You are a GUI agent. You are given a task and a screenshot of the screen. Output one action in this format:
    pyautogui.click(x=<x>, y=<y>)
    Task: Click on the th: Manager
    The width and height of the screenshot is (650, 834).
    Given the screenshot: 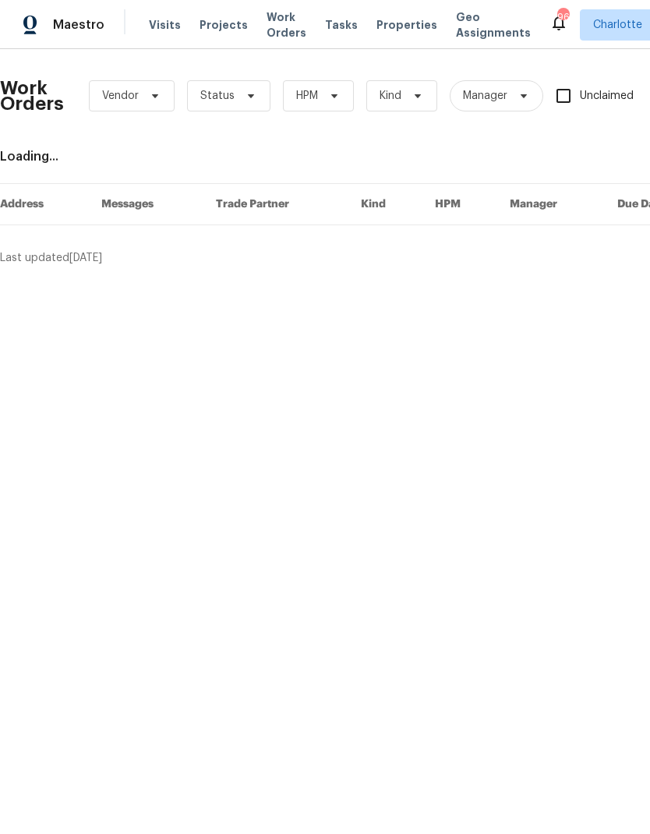 What is the action you would take?
    pyautogui.click(x=551, y=204)
    